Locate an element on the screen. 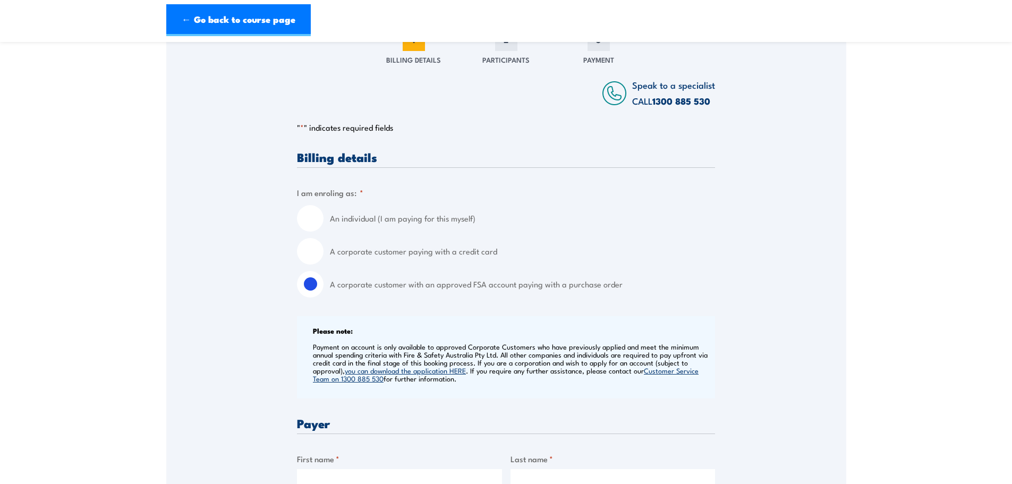 This screenshot has width=1012, height=484. span: Participants is located at coordinates (506, 60).